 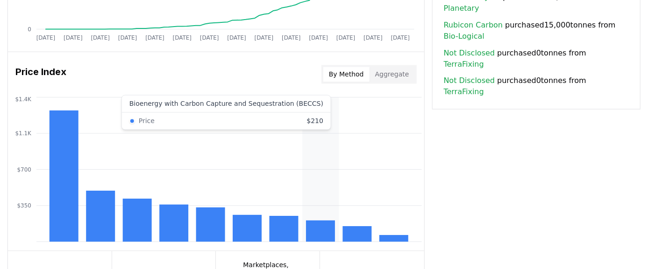 I want to click on button: By Method, so click(x=346, y=75).